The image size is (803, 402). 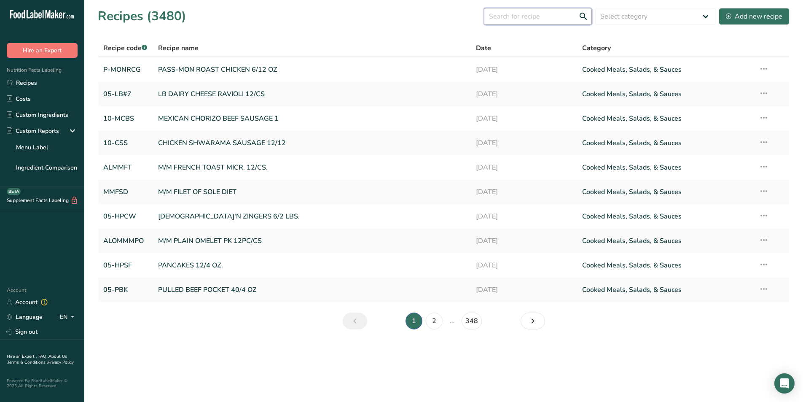 I want to click on a: Privacy Policy, so click(x=61, y=362).